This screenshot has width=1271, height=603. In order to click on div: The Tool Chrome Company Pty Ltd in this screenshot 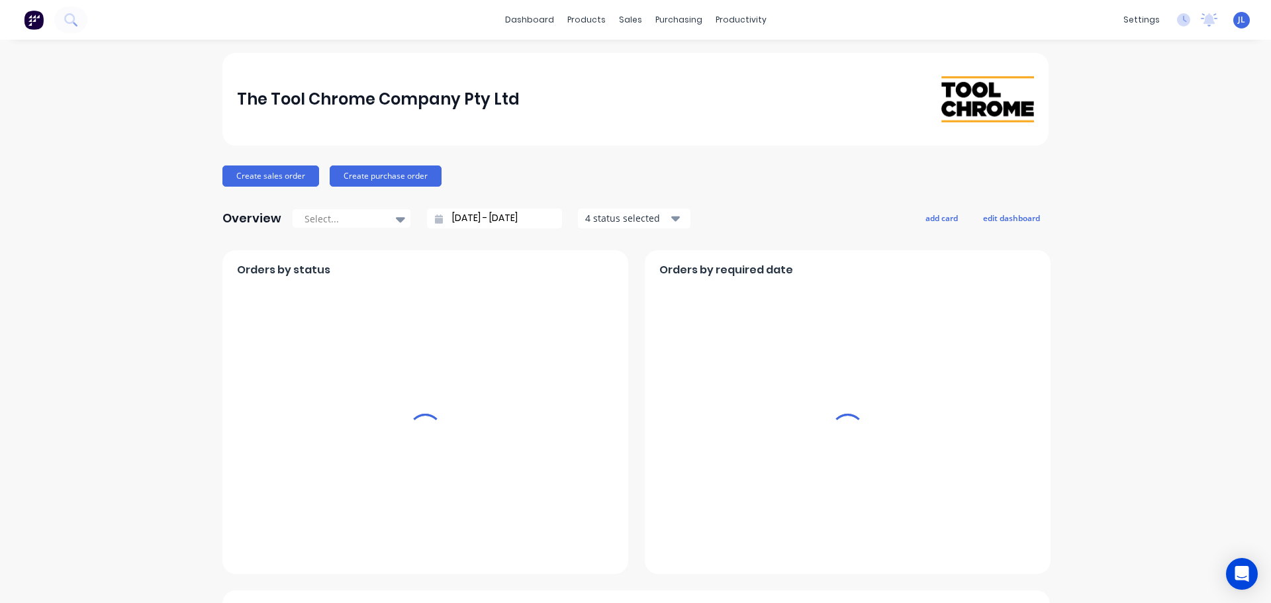, I will do `click(378, 99)`.